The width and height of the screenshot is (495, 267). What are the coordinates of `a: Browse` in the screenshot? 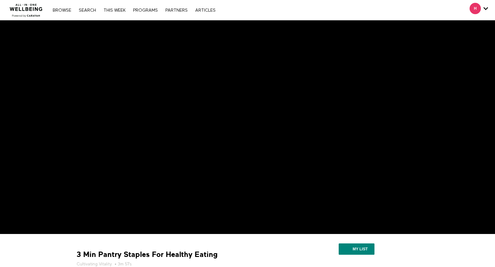 It's located at (62, 10).